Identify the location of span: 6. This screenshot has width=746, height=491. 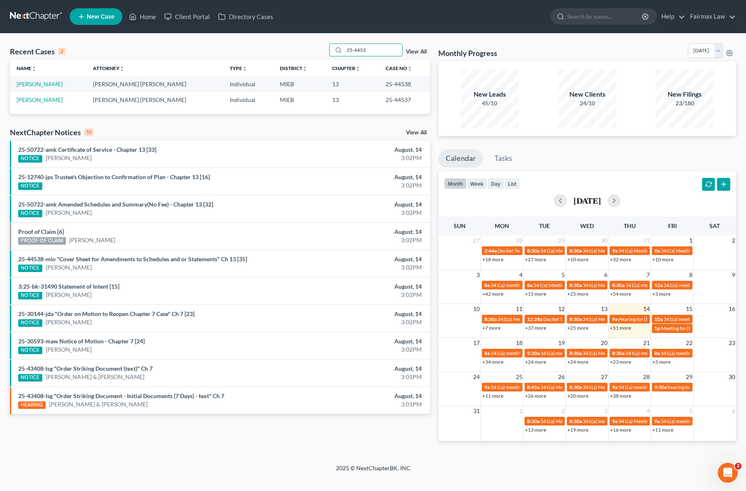
(734, 411).